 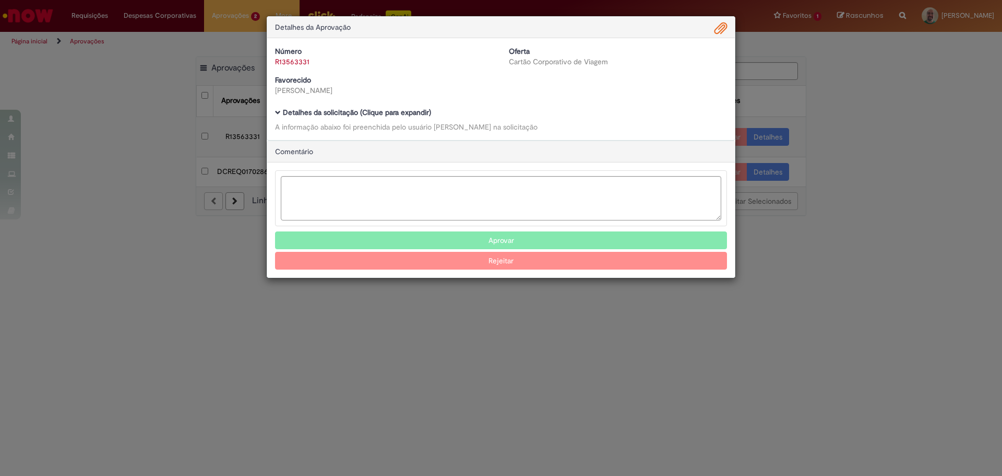 I want to click on span: Detalhes da Aprovação, so click(x=313, y=27).